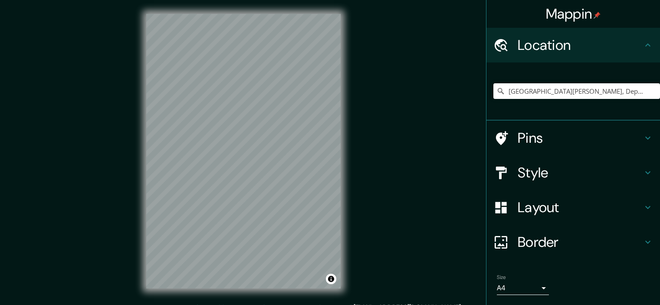 The image size is (660, 305). Describe the element at coordinates (573, 138) in the screenshot. I see `div: Pins` at that location.